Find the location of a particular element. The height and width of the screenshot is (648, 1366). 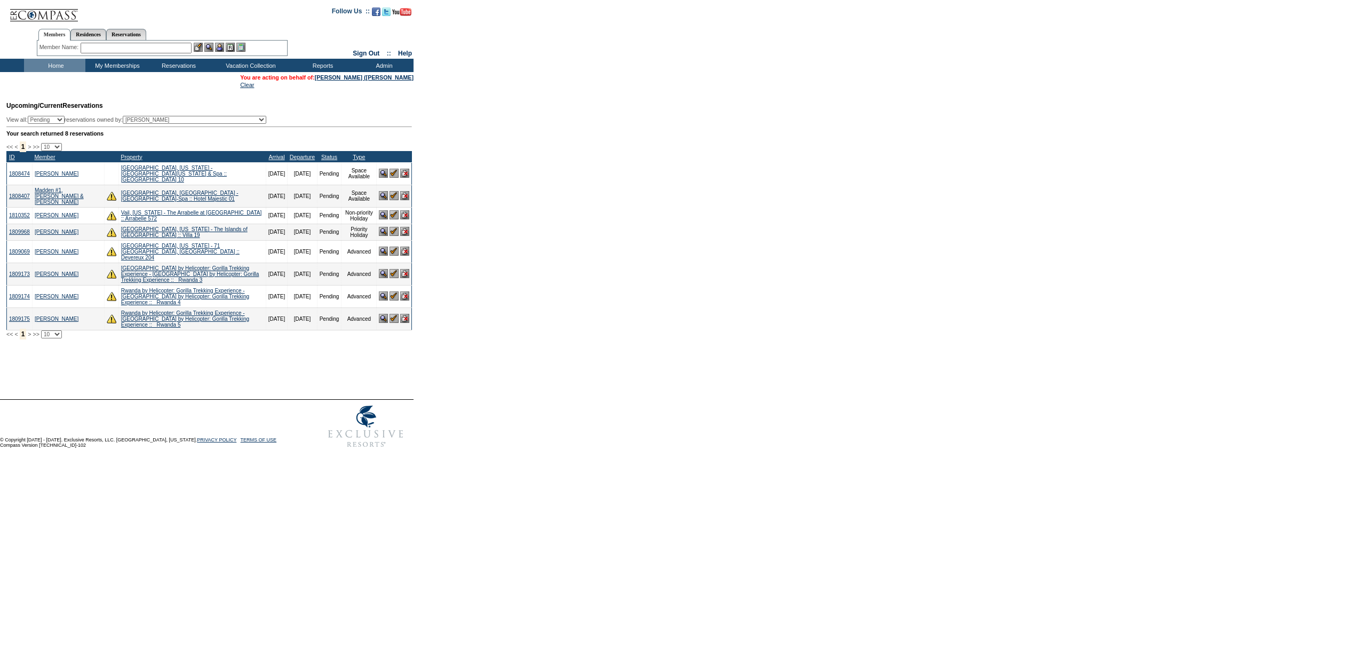

a: 1809968 is located at coordinates (19, 231).